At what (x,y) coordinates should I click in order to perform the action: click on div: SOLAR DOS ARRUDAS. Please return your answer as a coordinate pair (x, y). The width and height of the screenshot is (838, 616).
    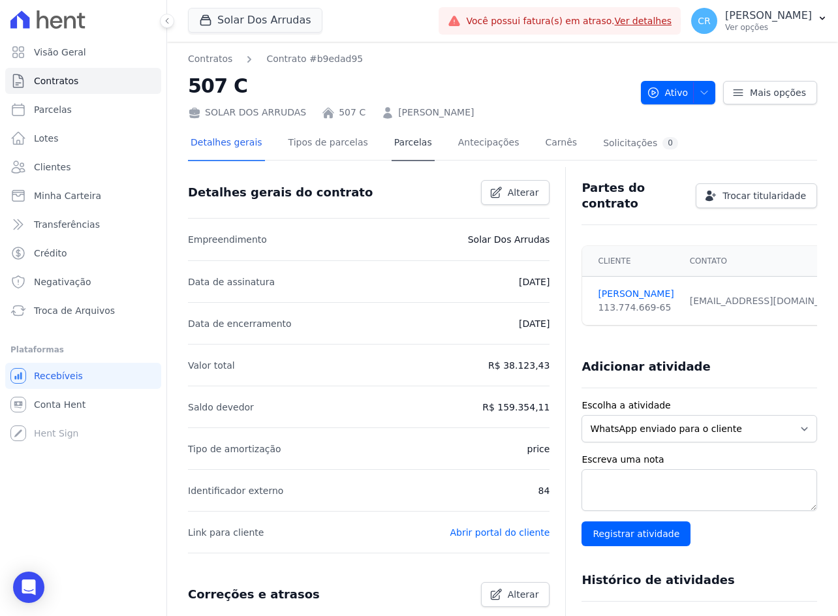
    Looking at the image, I should click on (247, 112).